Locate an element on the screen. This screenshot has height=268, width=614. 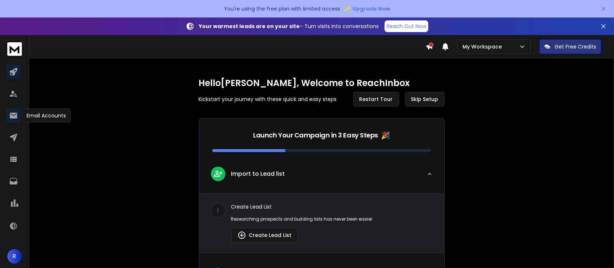
p: Reach Out Now is located at coordinates (406, 26).